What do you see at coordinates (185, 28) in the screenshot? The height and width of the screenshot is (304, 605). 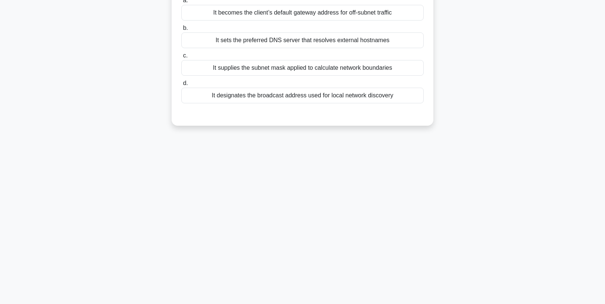 I see `span: b.` at bounding box center [185, 28].